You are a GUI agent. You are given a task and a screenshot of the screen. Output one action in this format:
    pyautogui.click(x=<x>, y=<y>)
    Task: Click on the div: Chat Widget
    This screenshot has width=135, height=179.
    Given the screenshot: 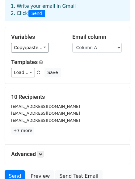 What is the action you would take?
    pyautogui.click(x=120, y=164)
    